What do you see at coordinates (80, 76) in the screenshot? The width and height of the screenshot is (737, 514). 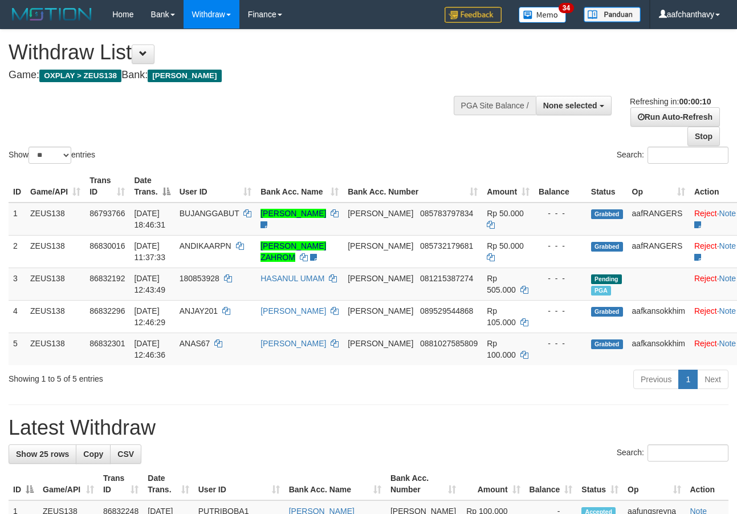 I see `span: OXPLAY > ZEUS138` at bounding box center [80, 76].